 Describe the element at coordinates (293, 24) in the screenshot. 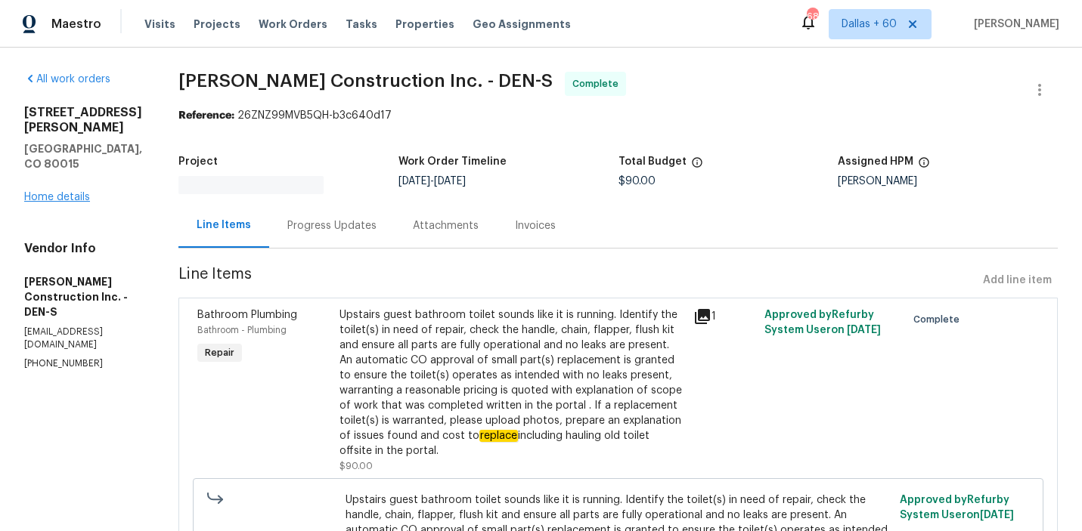

I see `span: Work Orders` at that location.